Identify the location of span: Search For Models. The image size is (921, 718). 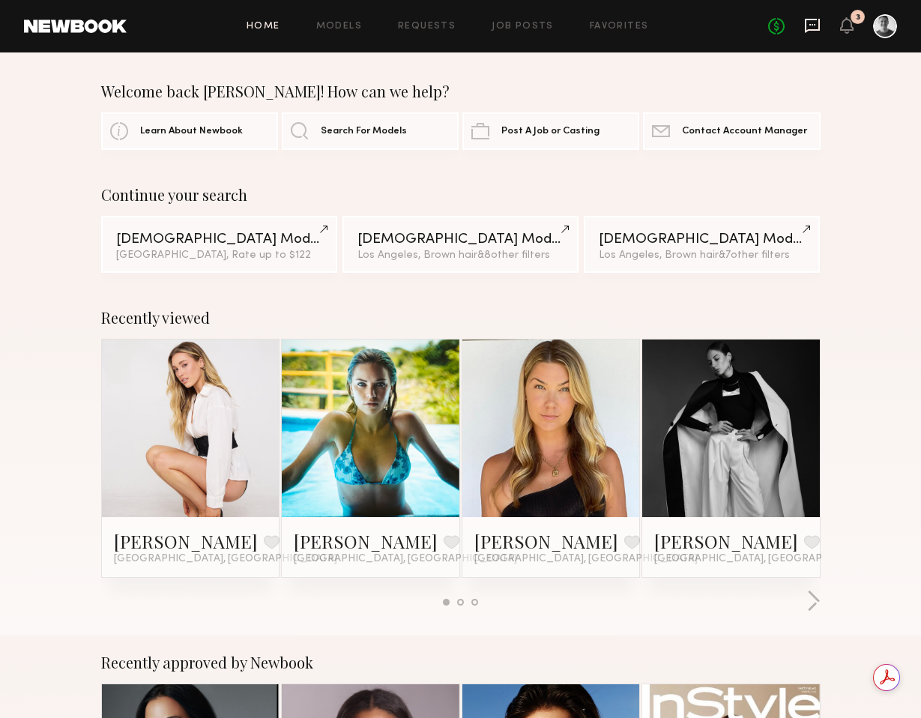
(363, 131).